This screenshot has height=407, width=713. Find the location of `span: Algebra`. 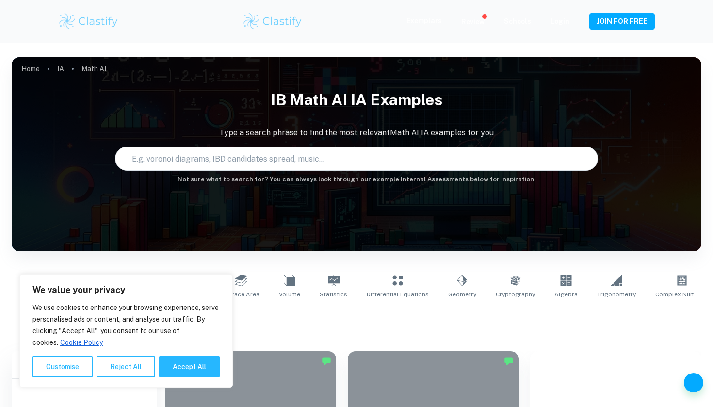

span: Algebra is located at coordinates (566, 294).